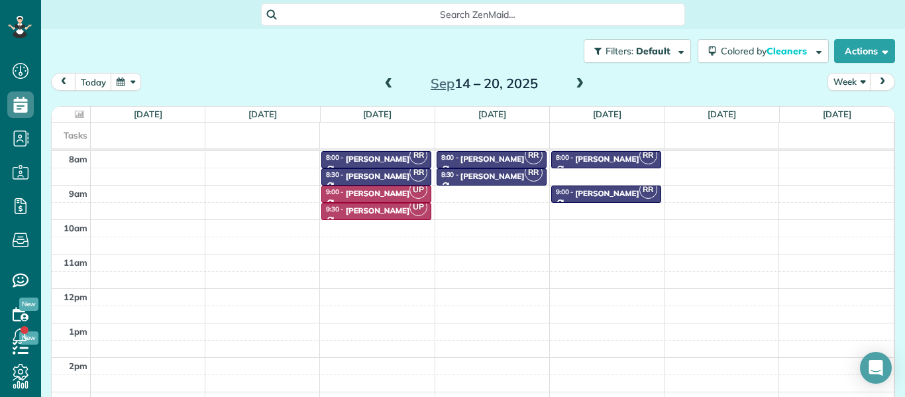  I want to click on a: Filters: Default, so click(634, 51).